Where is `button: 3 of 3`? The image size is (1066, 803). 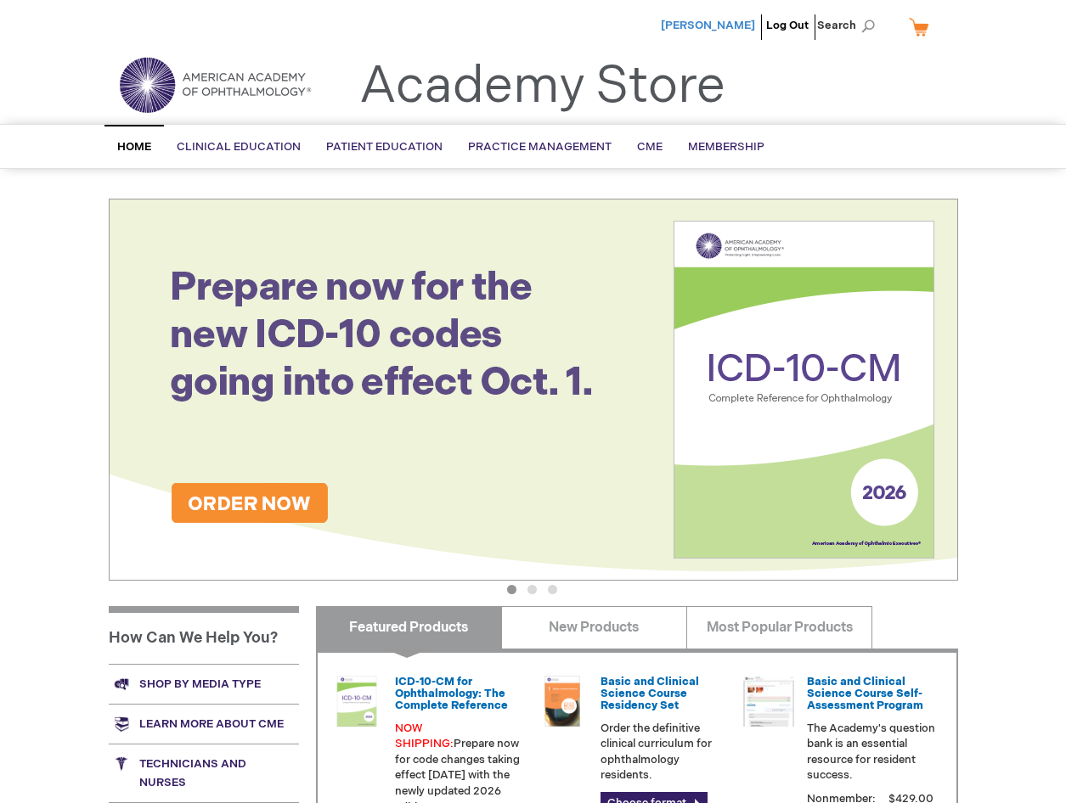
button: 3 of 3 is located at coordinates (552, 589).